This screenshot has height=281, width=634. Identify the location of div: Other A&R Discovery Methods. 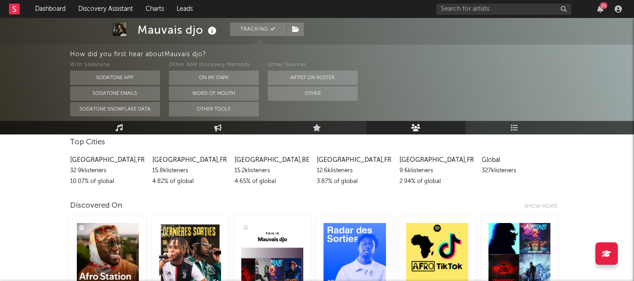
(214, 65).